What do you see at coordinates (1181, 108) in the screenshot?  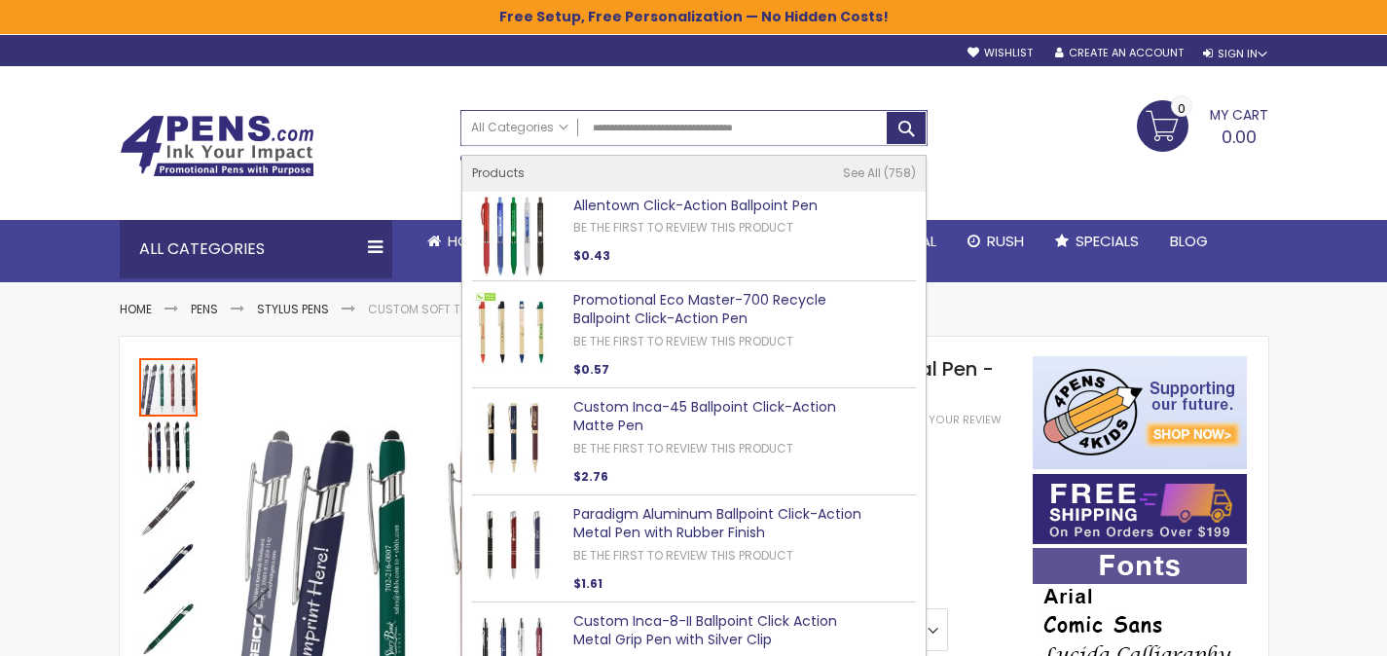 I see `span: 0` at bounding box center [1181, 108].